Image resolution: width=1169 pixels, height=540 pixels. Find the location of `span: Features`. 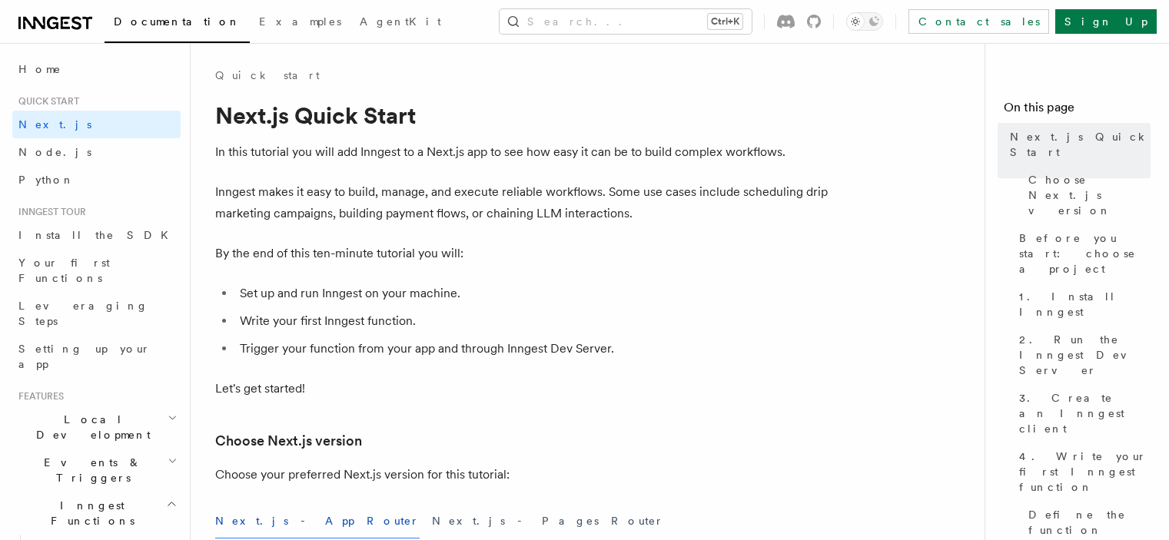

span: Features is located at coordinates (38, 396).